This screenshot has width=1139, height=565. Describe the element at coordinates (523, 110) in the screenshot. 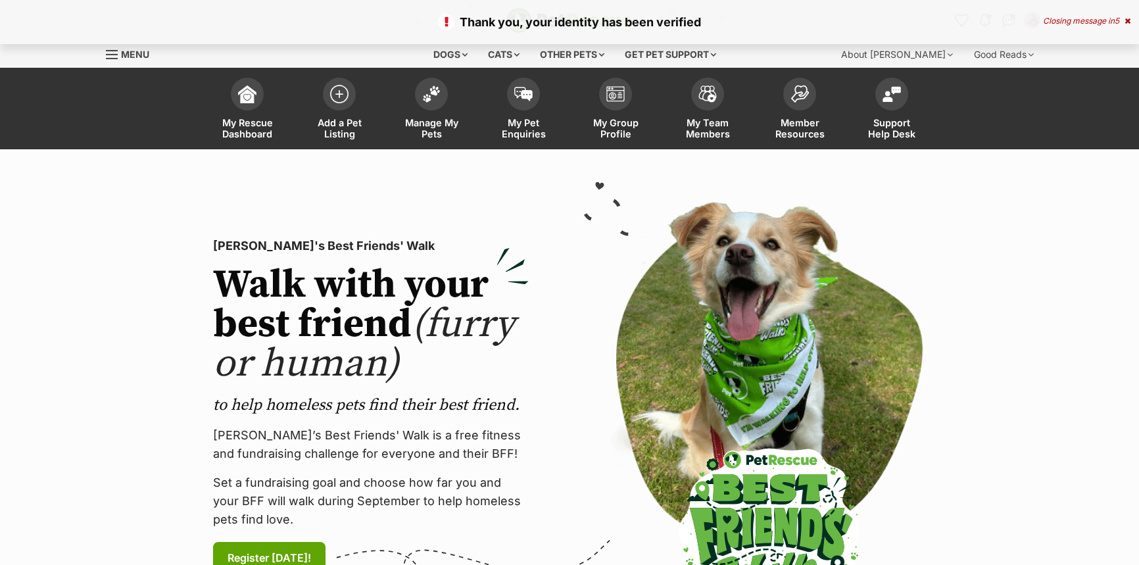

I see `a: My Pet Enquiries` at that location.